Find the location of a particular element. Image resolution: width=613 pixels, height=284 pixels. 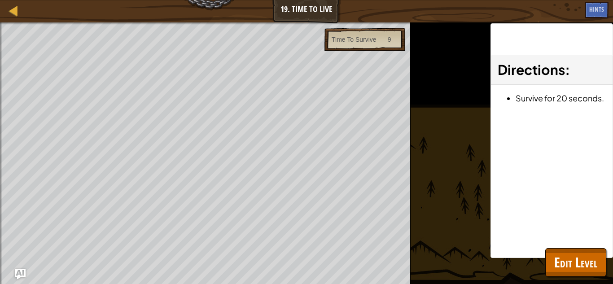

span: Hints is located at coordinates (596, 9).